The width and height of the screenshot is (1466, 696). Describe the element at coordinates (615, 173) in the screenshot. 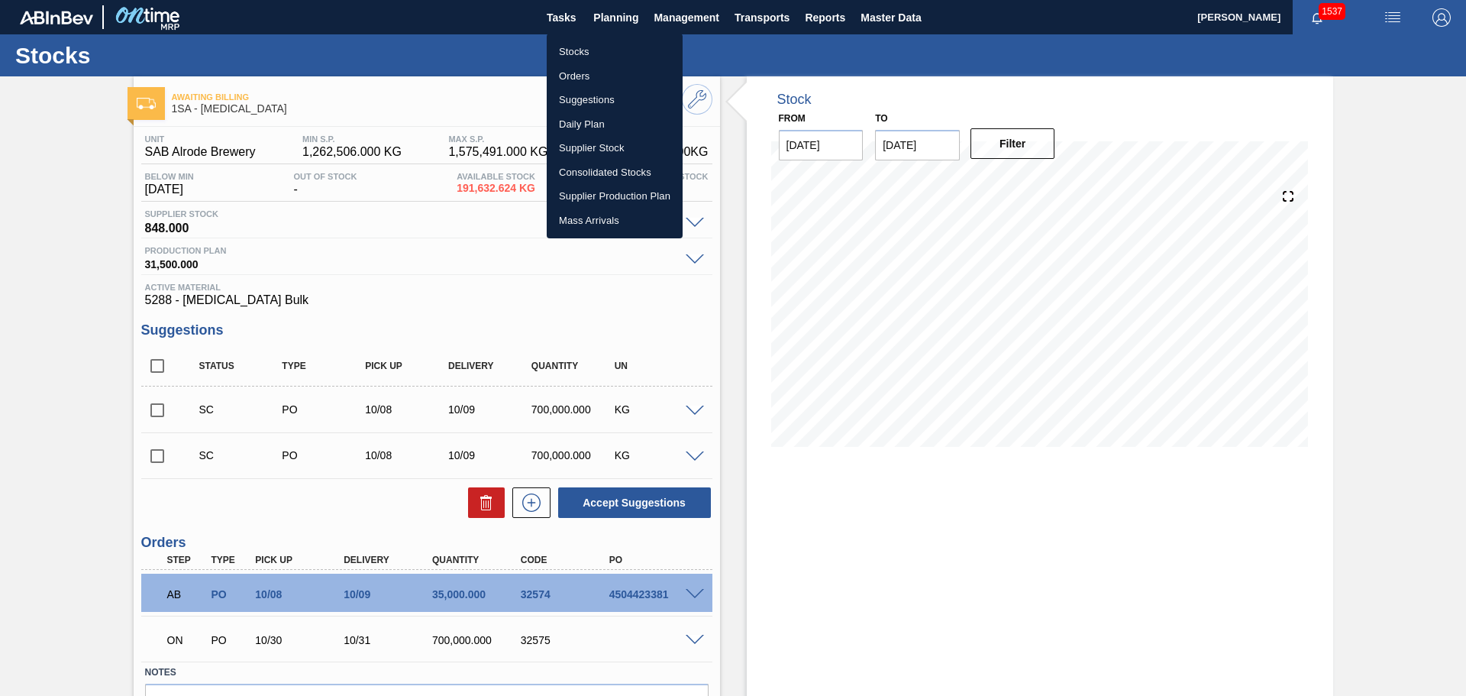

I see `li: Consolidated Stocks` at that location.